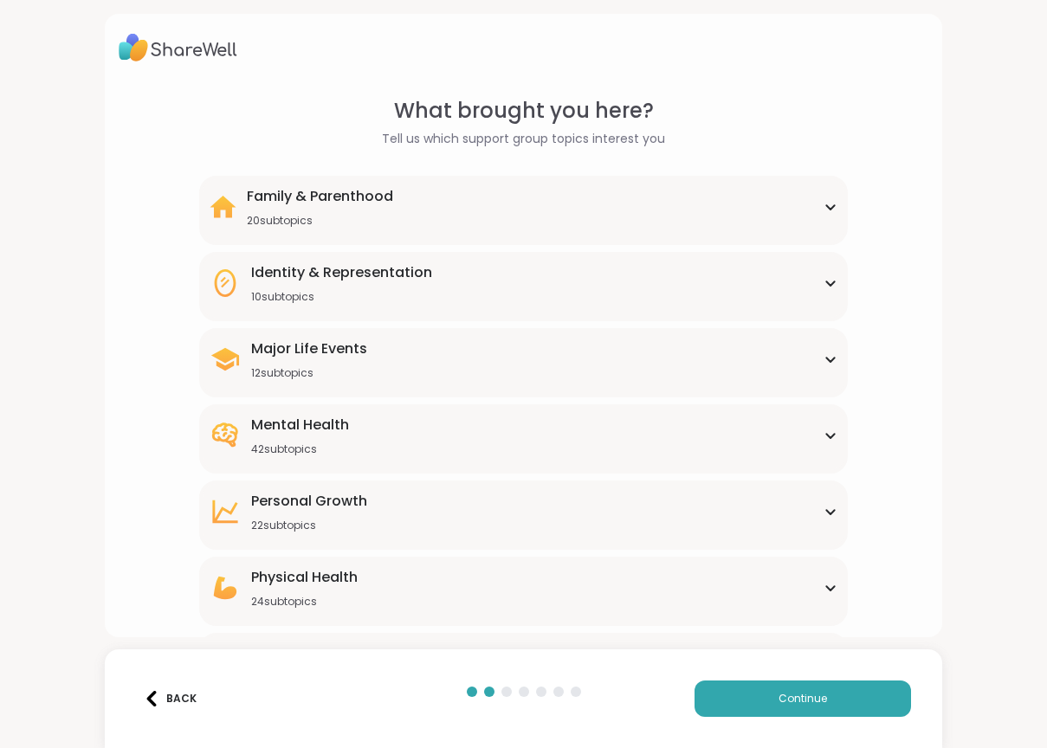 The width and height of the screenshot is (1047, 748). What do you see at coordinates (309, 501) in the screenshot?
I see `div: Personal Growth` at bounding box center [309, 501].